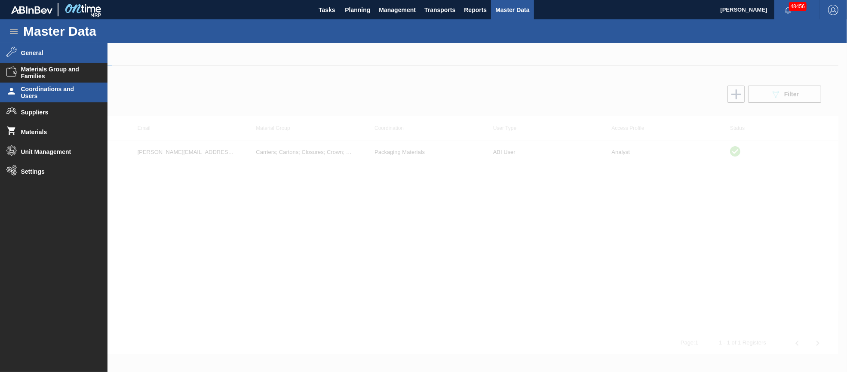  What do you see at coordinates (56, 73) in the screenshot?
I see `span: Materials Group and Families` at bounding box center [56, 73].